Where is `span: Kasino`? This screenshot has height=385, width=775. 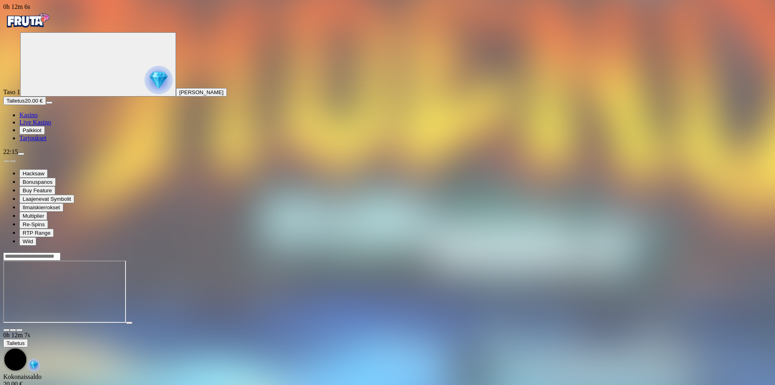
span: Kasino is located at coordinates (28, 115).